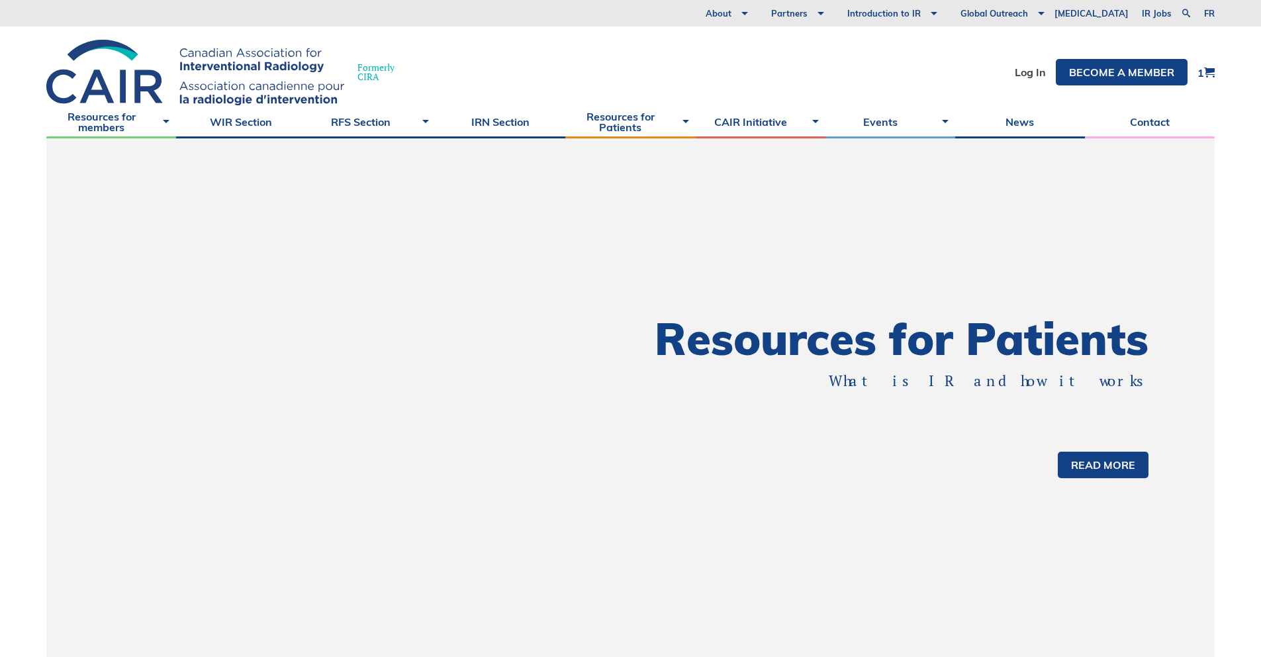 This screenshot has height=657, width=1261. I want to click on a: News, so click(1020, 122).